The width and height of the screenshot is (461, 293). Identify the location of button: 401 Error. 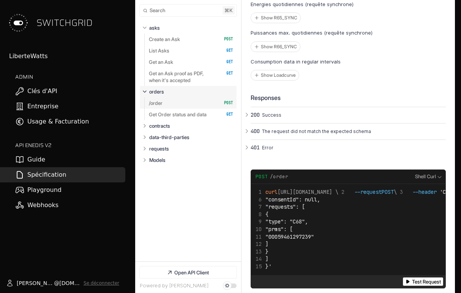
(348, 148).